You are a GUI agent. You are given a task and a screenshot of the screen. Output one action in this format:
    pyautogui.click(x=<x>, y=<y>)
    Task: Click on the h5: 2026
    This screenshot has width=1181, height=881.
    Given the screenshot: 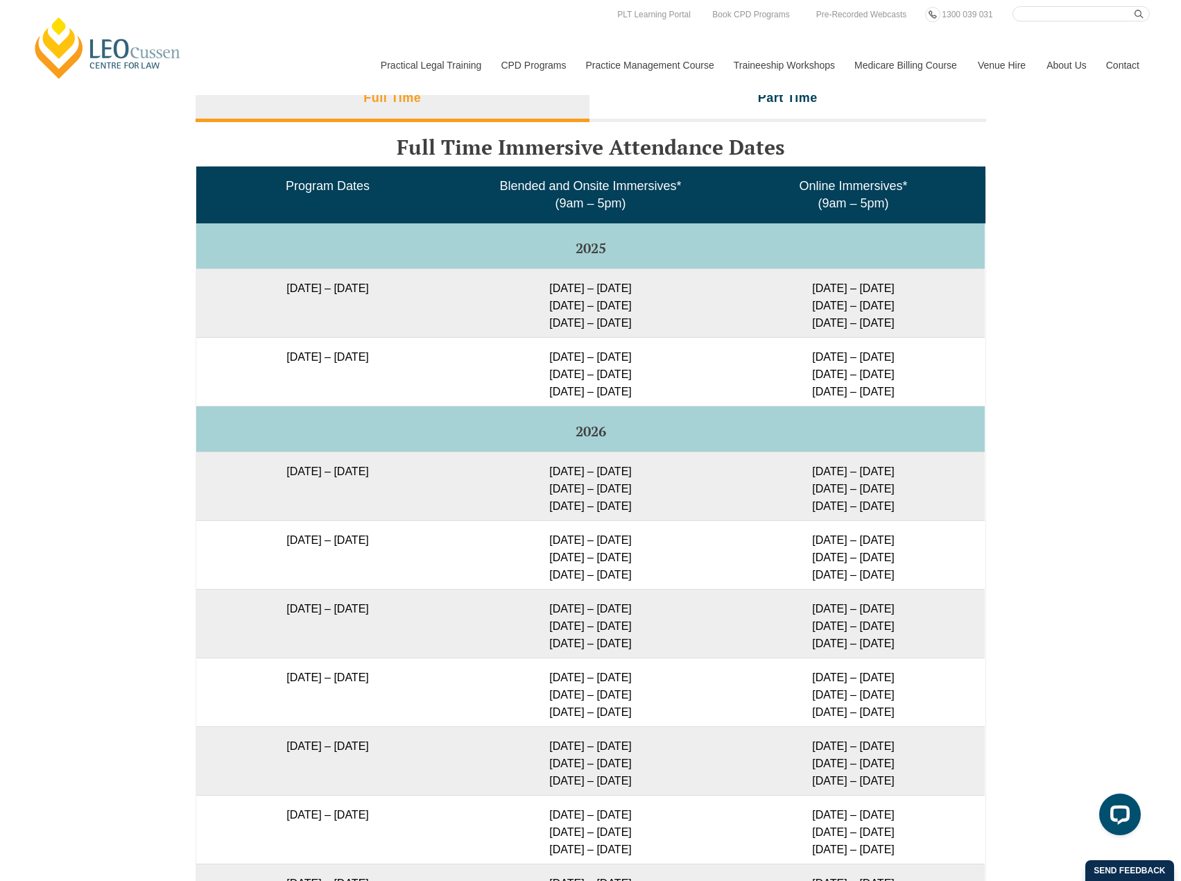 What is the action you would take?
    pyautogui.click(x=590, y=431)
    